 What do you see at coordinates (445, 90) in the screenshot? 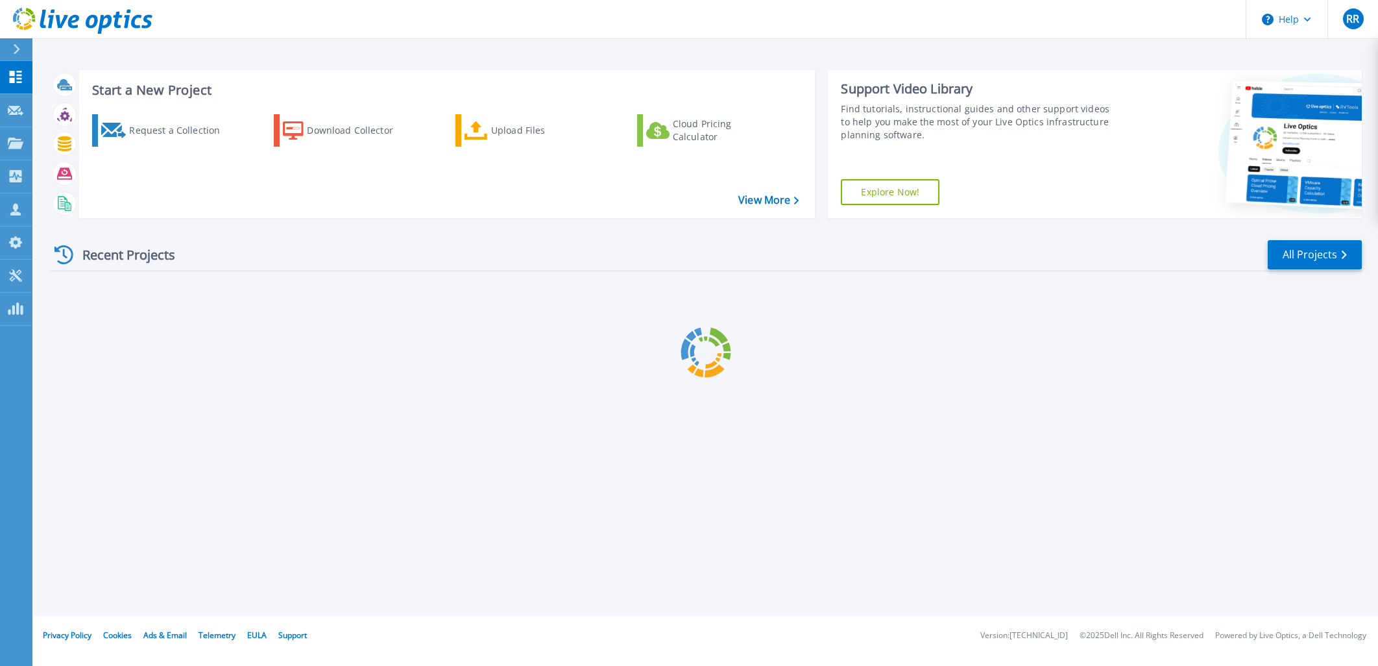
I see `h3: Start a New Project` at bounding box center [445, 90].